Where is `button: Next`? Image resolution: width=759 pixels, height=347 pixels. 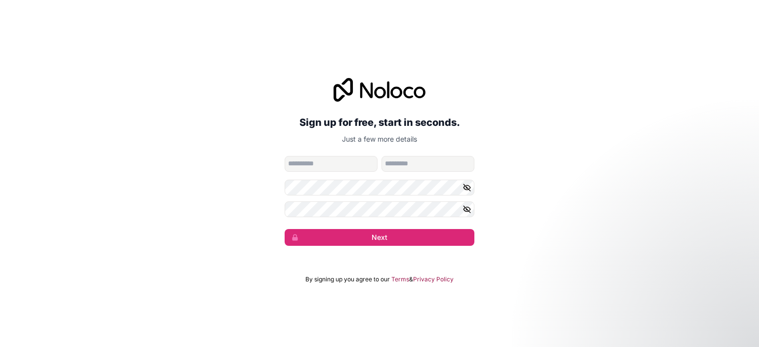 button: Next is located at coordinates (379, 238).